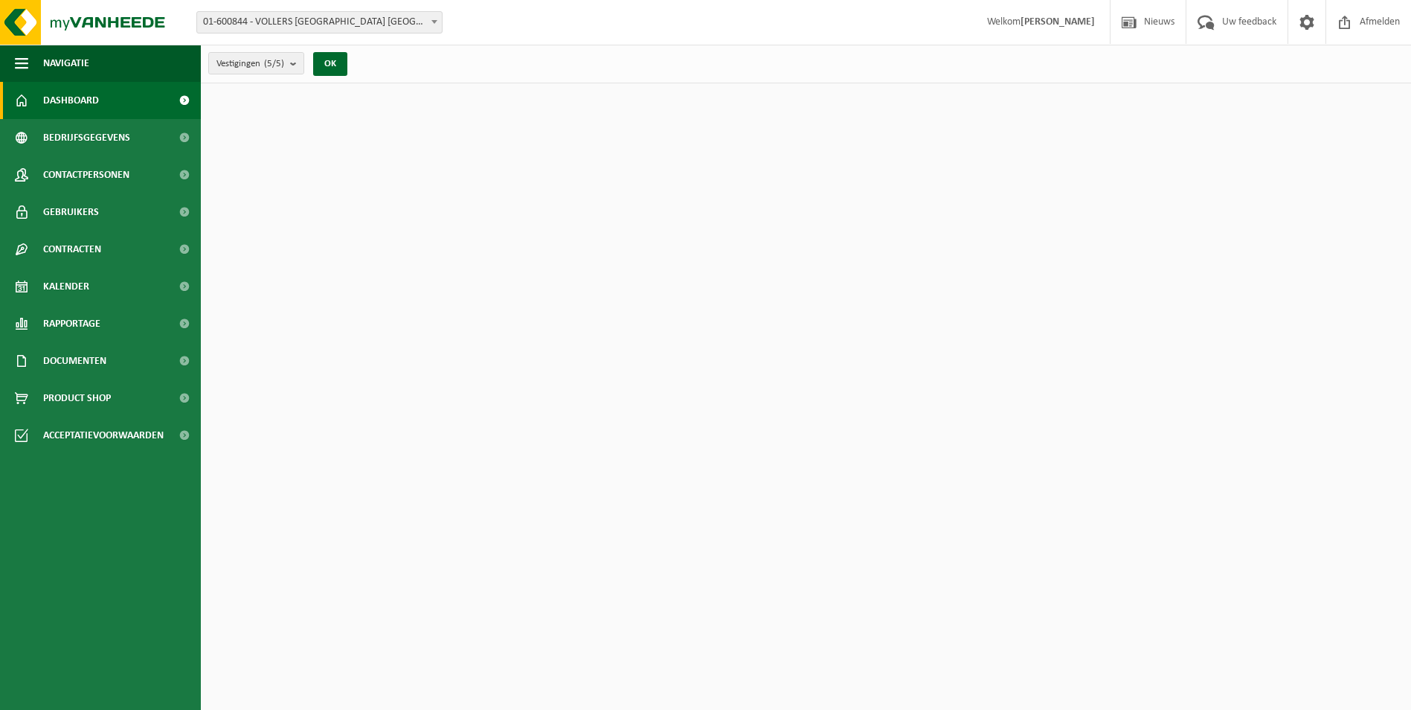 This screenshot has width=1411, height=710. What do you see at coordinates (66, 63) in the screenshot?
I see `span: Navigatie` at bounding box center [66, 63].